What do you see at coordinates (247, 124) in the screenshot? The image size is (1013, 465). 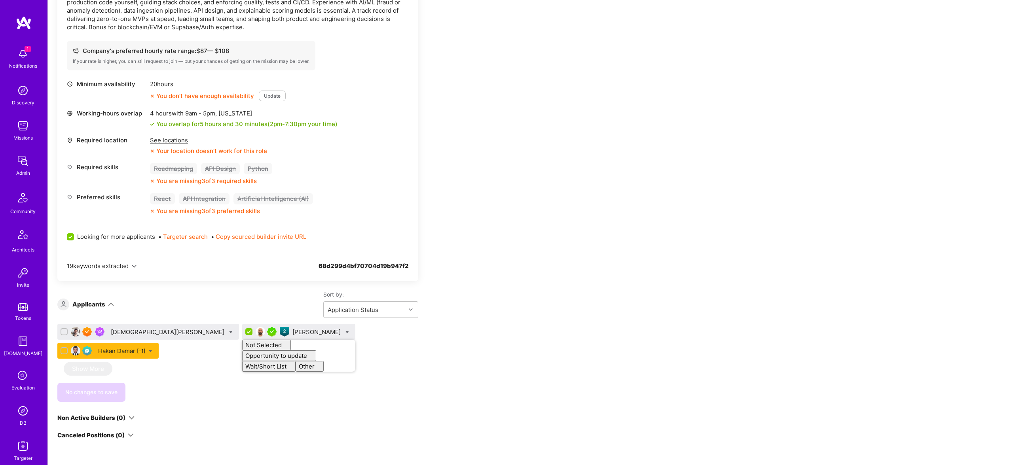 I see `div: You overlap for 5 hours and 30 minutes ( your time)` at bounding box center [247, 124].